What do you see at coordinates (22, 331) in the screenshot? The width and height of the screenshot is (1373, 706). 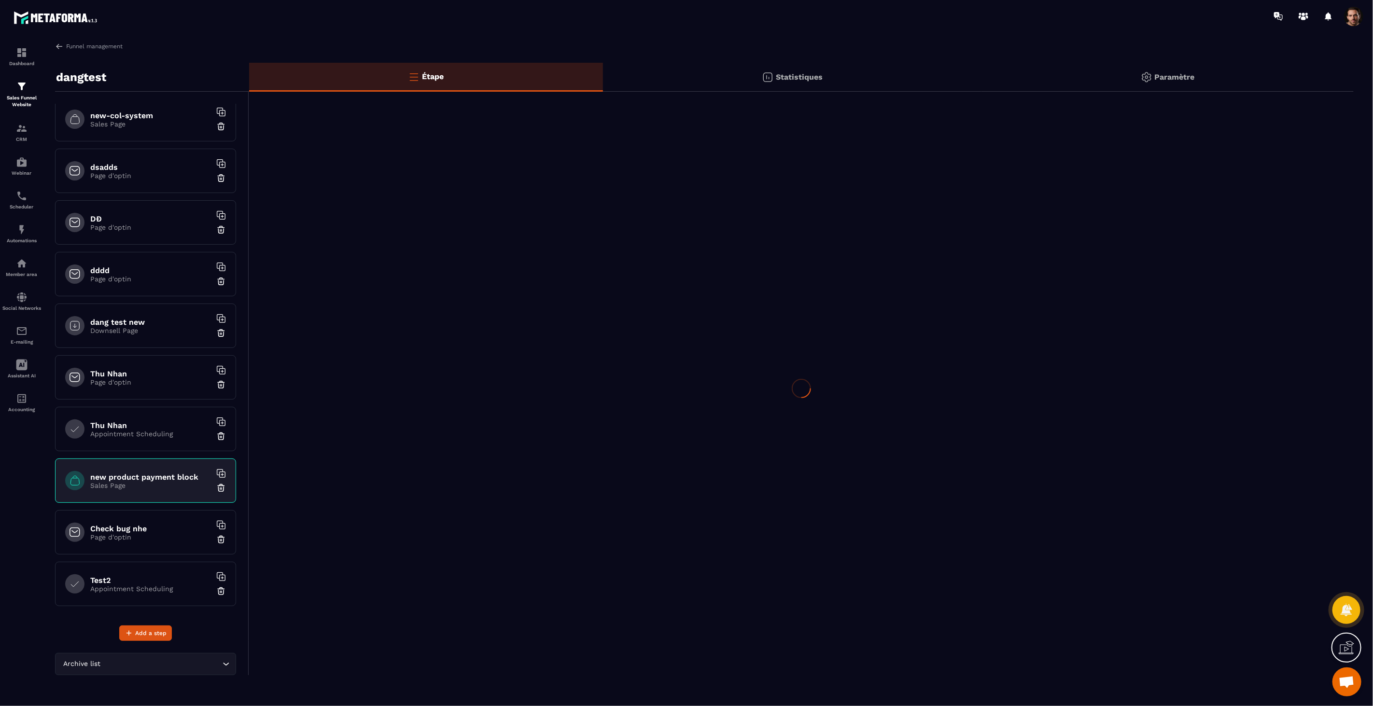 I see `img: email` at bounding box center [22, 331].